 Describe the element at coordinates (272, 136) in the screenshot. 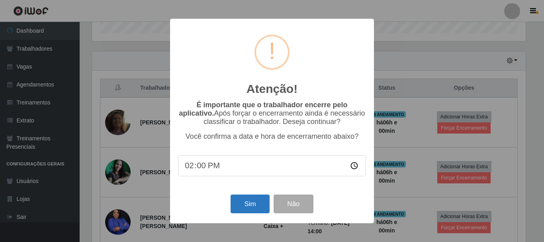

I see `p: Você confirma a data e hora de encerramento abaixo?` at that location.